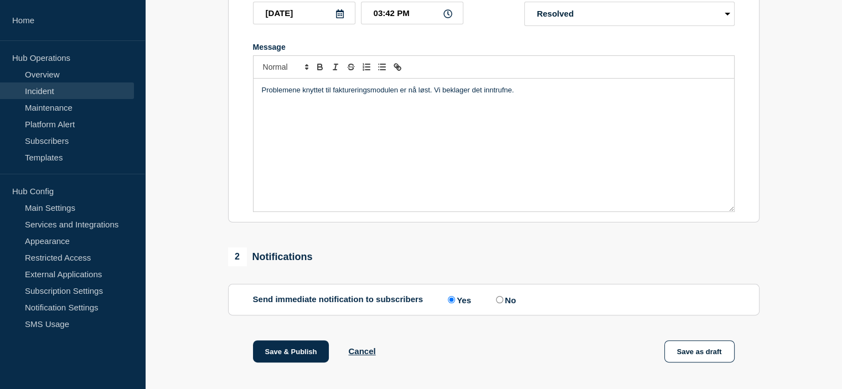 The image size is (842, 389). What do you see at coordinates (270, 257) in the screenshot?
I see `div: Notifications` at bounding box center [270, 257].